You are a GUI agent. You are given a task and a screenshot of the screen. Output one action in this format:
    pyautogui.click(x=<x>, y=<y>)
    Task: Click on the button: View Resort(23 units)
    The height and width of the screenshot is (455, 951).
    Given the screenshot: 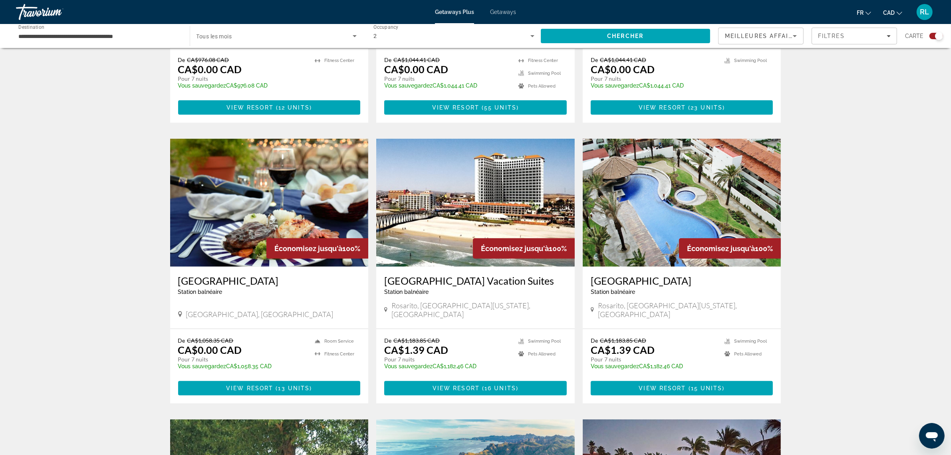 What is the action you would take?
    pyautogui.click(x=682, y=107)
    